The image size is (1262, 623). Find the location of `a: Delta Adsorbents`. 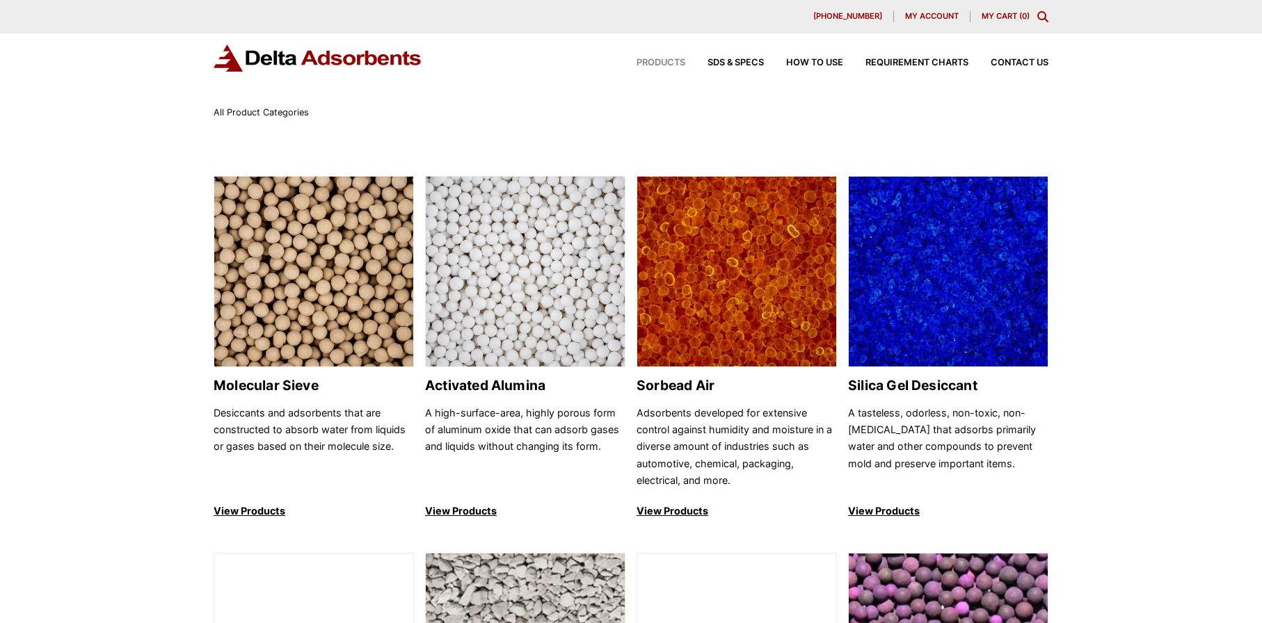

a: Delta Adsorbents is located at coordinates (318, 58).